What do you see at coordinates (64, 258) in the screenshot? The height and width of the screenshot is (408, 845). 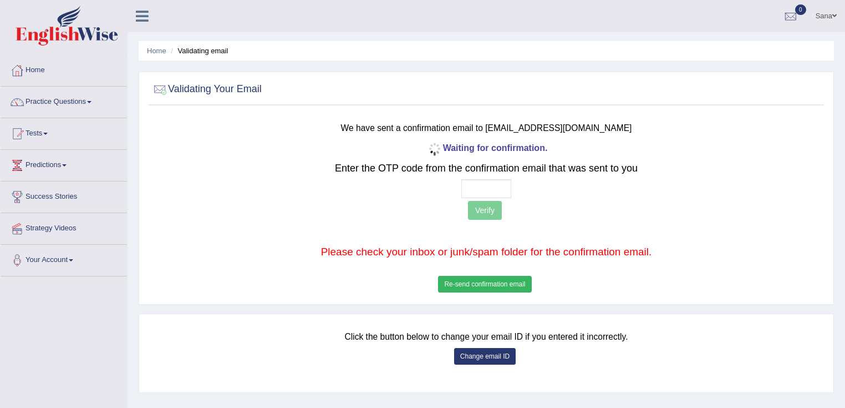 I see `a: Your Account` at bounding box center [64, 258].